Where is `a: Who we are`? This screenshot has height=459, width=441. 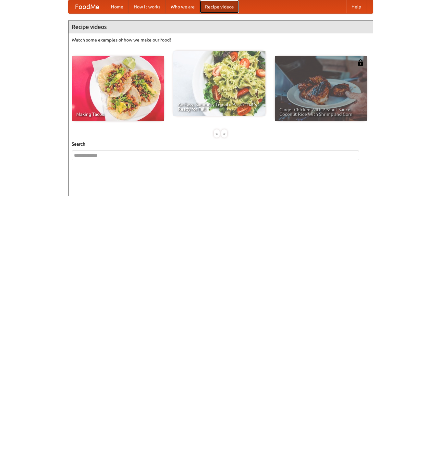 a: Who we are is located at coordinates (183, 7).